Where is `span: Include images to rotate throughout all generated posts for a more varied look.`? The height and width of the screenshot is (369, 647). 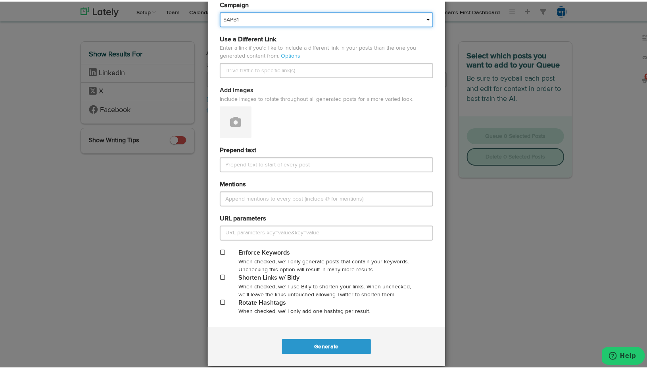
span: Include images to rotate throughout all generated posts for a more varied look. is located at coordinates (327, 99).